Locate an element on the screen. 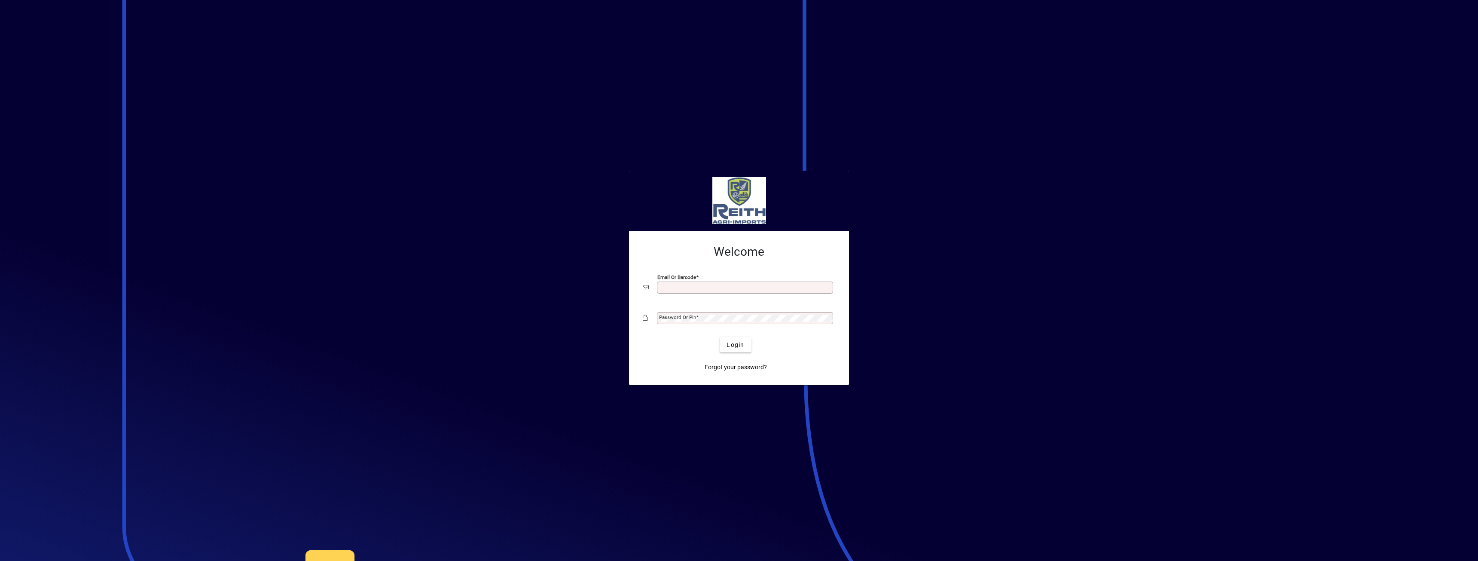 Image resolution: width=1478 pixels, height=561 pixels. mat-label: Password or Pin is located at coordinates (677, 317).